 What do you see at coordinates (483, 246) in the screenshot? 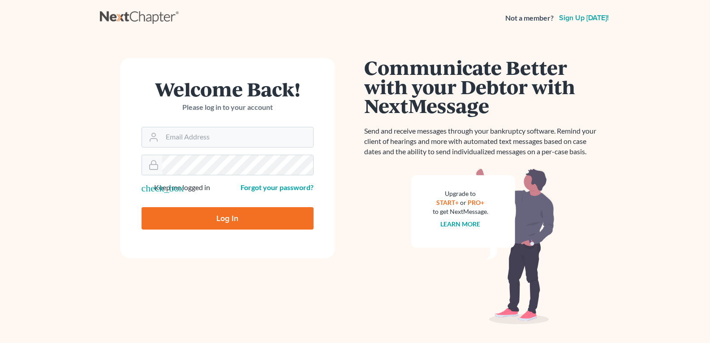
I see `img: nextmessage_bg-59042aed3d76b12b5cd301f8e5b87938c9018125f34e5fa2b7a6b67550977c72.svg` at bounding box center [483, 246].